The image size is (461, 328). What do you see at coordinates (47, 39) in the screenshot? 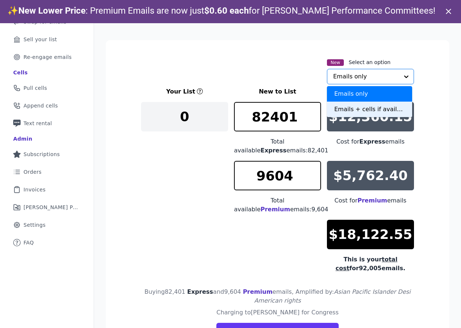
I see `a: Sell your list` at bounding box center [47, 39].